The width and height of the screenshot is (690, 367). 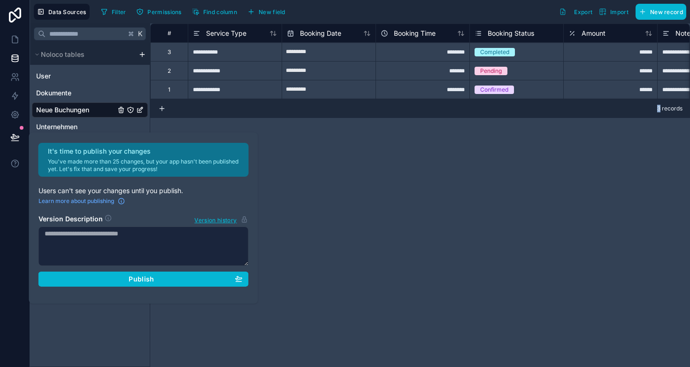 I want to click on span: New field, so click(x=272, y=12).